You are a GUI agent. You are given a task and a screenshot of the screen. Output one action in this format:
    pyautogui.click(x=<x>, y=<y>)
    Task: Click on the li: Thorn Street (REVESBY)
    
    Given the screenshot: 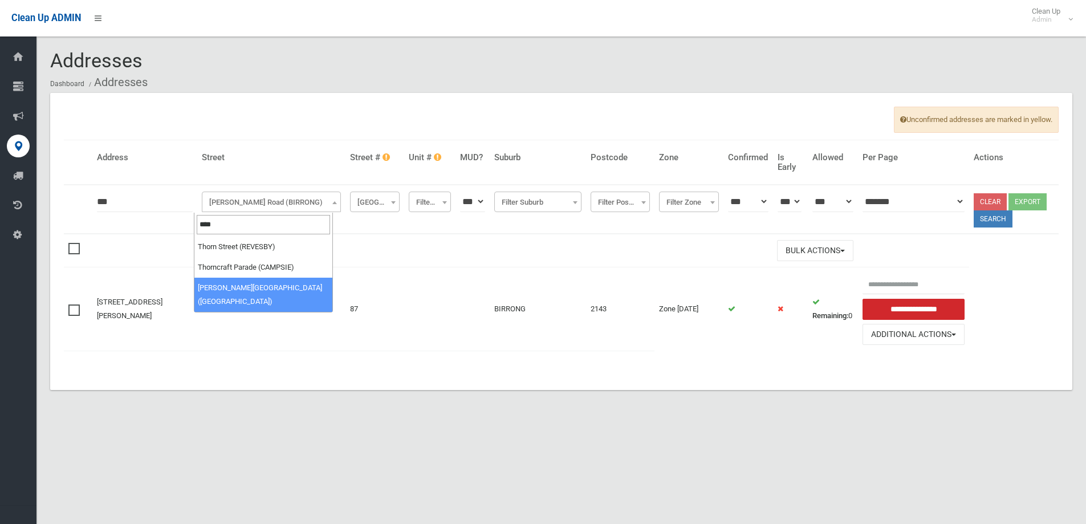 What is the action you would take?
    pyautogui.click(x=263, y=247)
    